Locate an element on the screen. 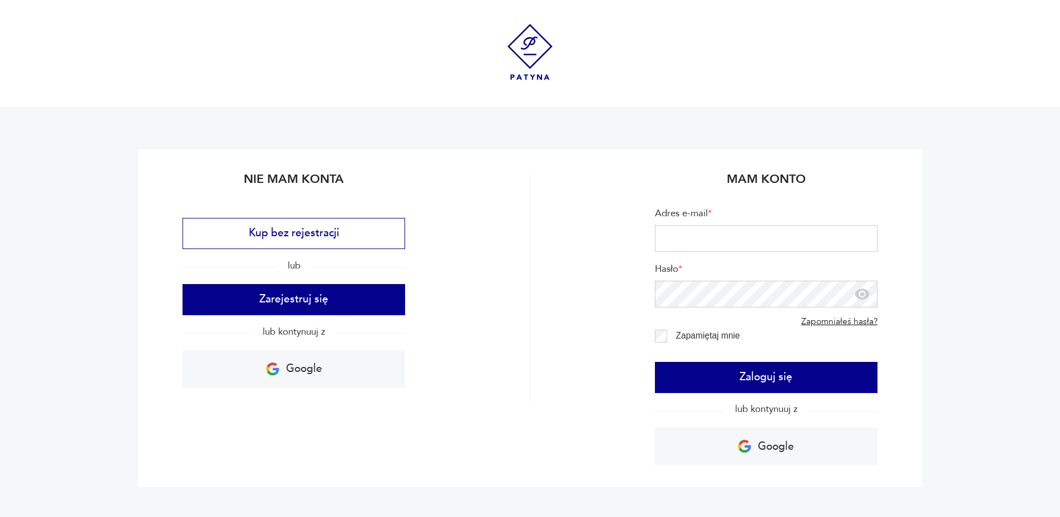 The image size is (1060, 517). button: Zarejestruj się is located at coordinates (294, 300).